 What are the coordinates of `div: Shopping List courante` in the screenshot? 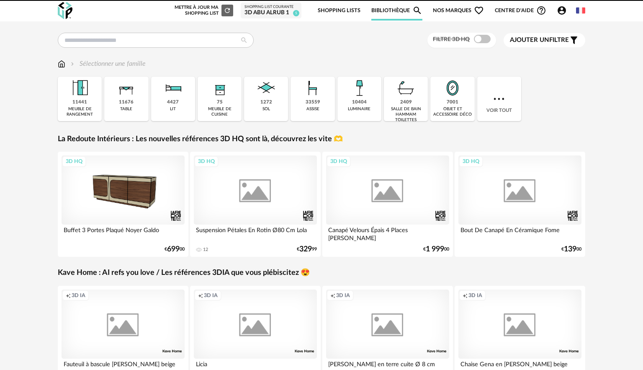 It's located at (271, 7).